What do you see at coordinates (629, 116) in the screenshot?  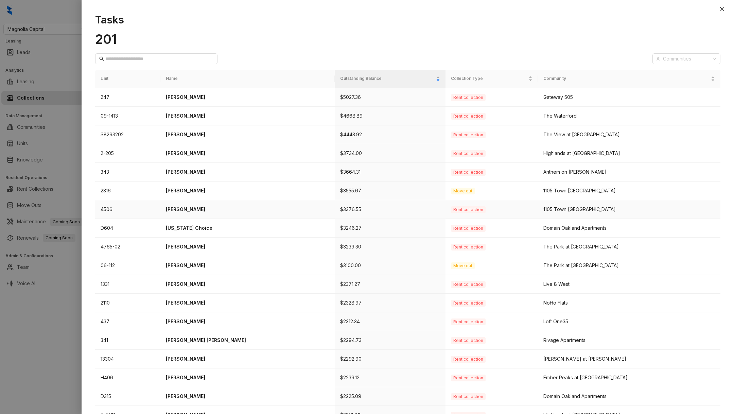 I see `div: The Waterford` at bounding box center [629, 116].